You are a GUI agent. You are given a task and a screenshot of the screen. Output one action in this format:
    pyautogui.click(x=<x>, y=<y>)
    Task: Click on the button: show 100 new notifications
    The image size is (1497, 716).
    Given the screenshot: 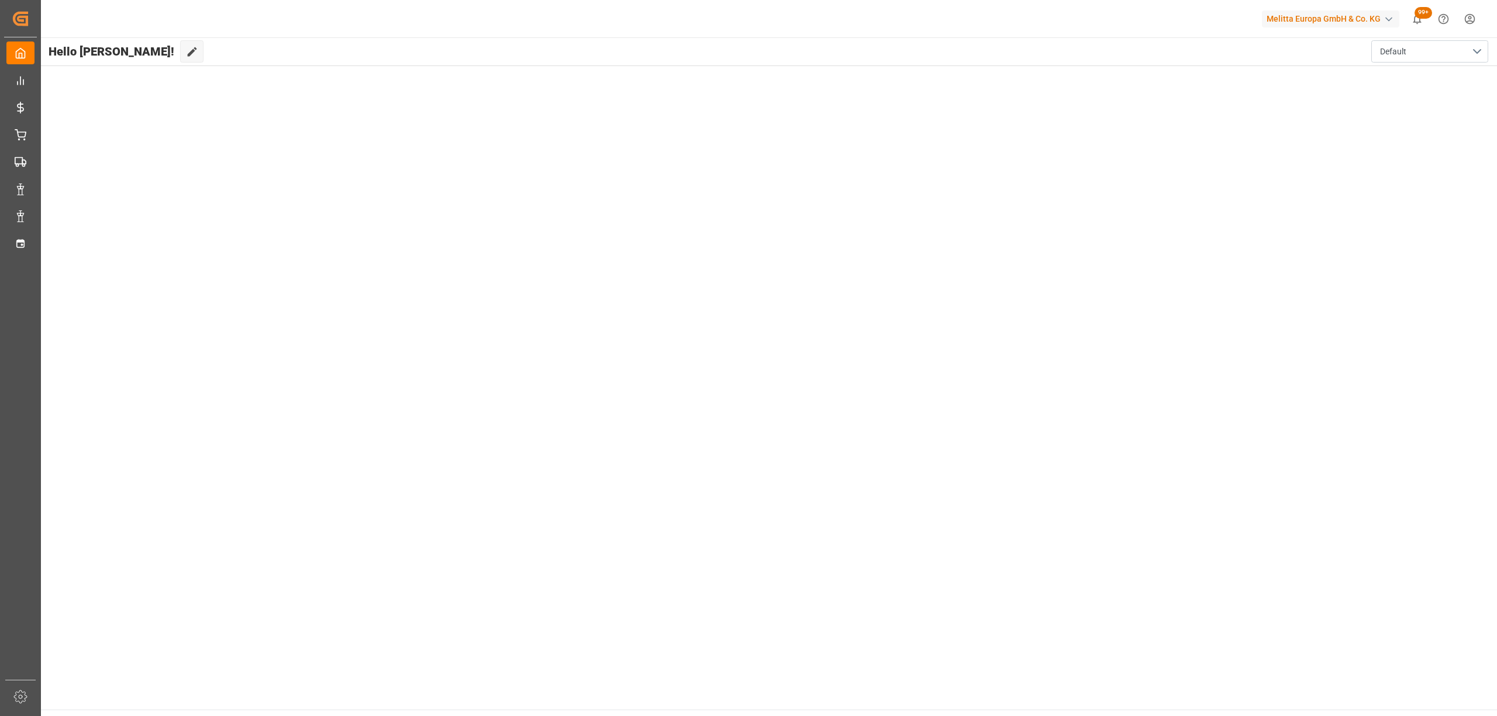 What is the action you would take?
    pyautogui.click(x=1417, y=19)
    